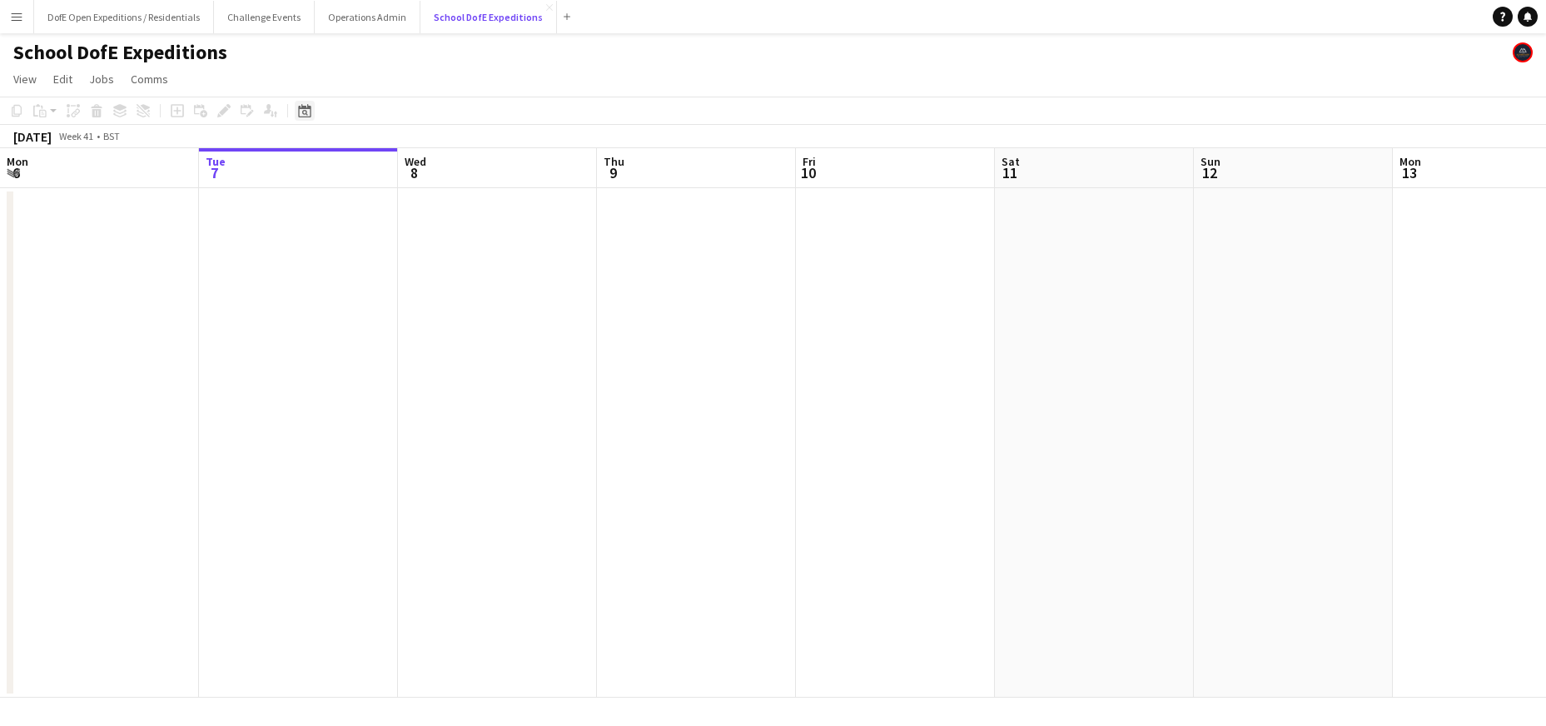 The width and height of the screenshot is (1546, 726). I want to click on span: 7, so click(214, 172).